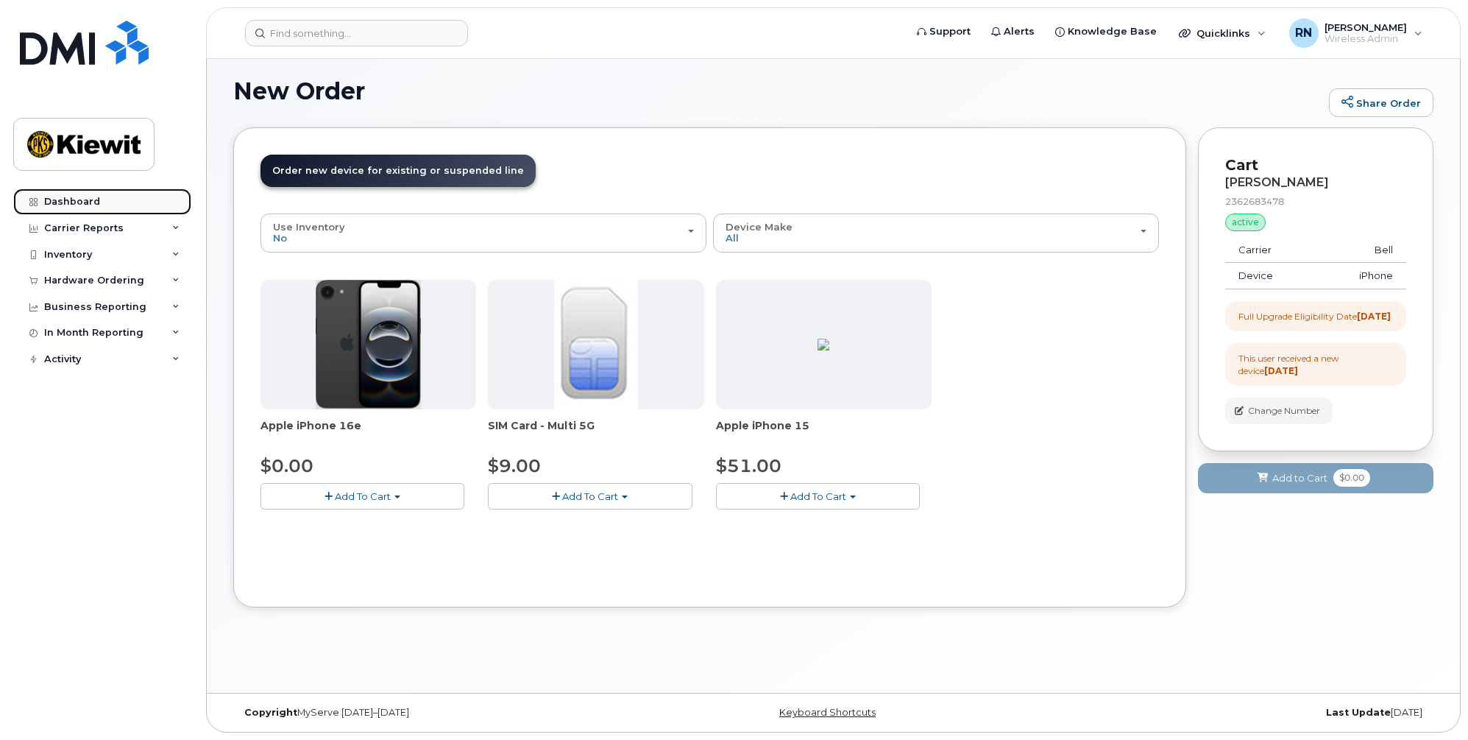 The width and height of the screenshot is (1468, 740). Describe the element at coordinates (595, 433) in the screenshot. I see `span: SIM Card - Multi 5G` at that location.